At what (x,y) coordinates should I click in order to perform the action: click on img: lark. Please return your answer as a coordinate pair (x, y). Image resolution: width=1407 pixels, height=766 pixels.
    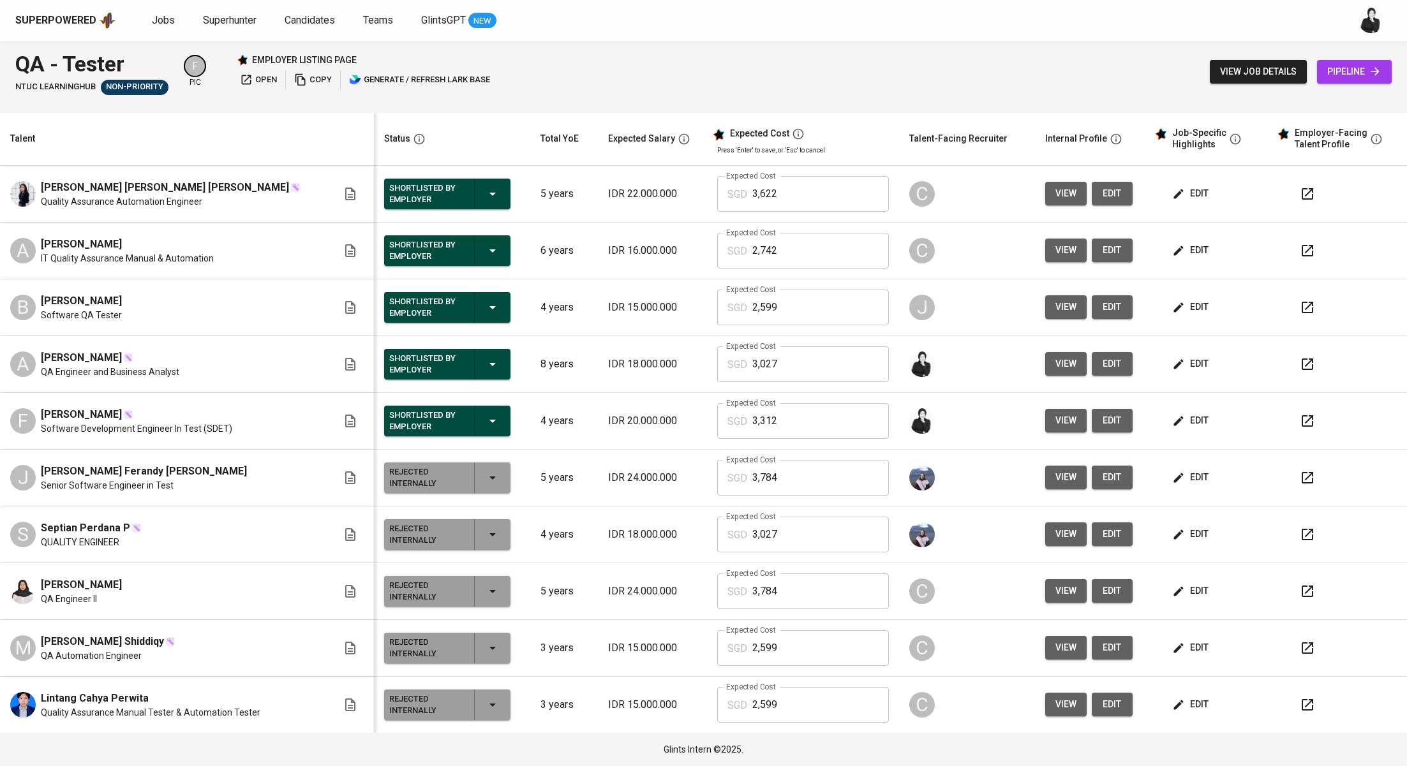
    Looking at the image, I should click on (355, 80).